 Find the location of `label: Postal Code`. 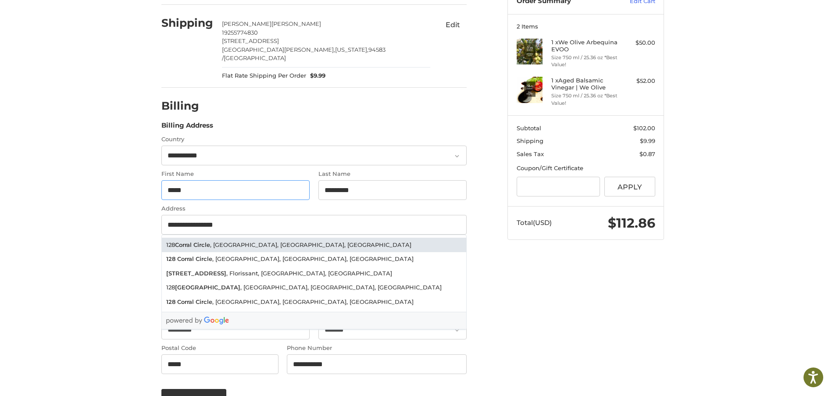

label: Postal Code is located at coordinates (220, 348).